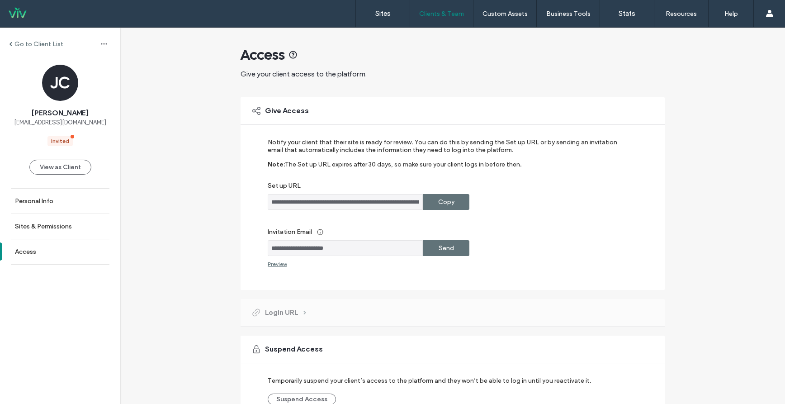 This screenshot has width=785, height=404. Describe the element at coordinates (60, 167) in the screenshot. I see `button: View as Client` at that location.